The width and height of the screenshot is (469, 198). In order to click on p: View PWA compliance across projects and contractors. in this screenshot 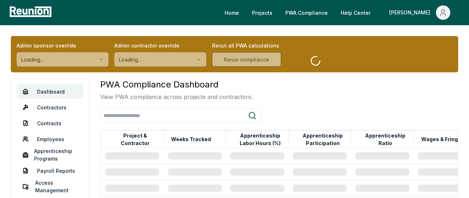, I will do `click(177, 97)`.